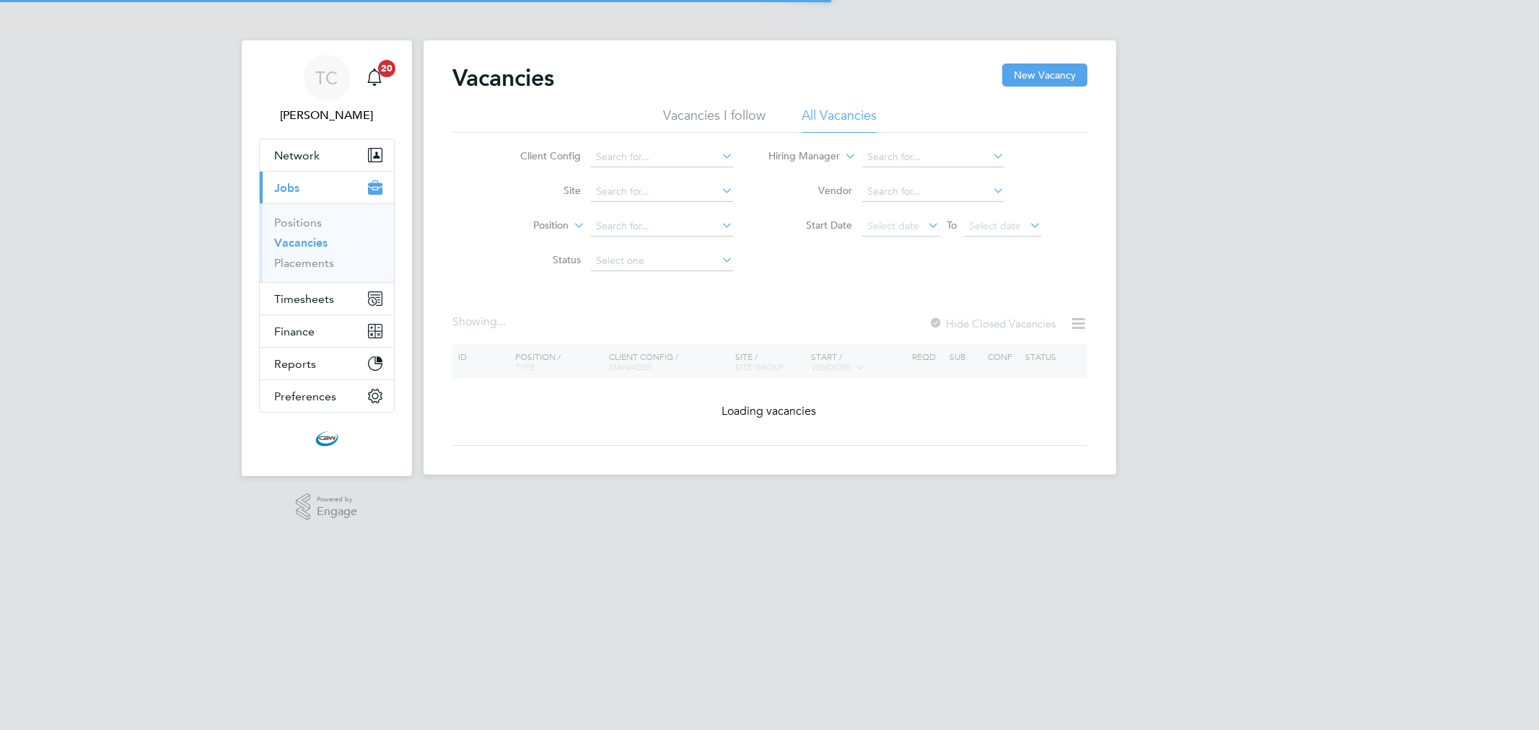 Image resolution: width=1539 pixels, height=730 pixels. What do you see at coordinates (952, 225) in the screenshot?
I see `span: To` at bounding box center [952, 225].